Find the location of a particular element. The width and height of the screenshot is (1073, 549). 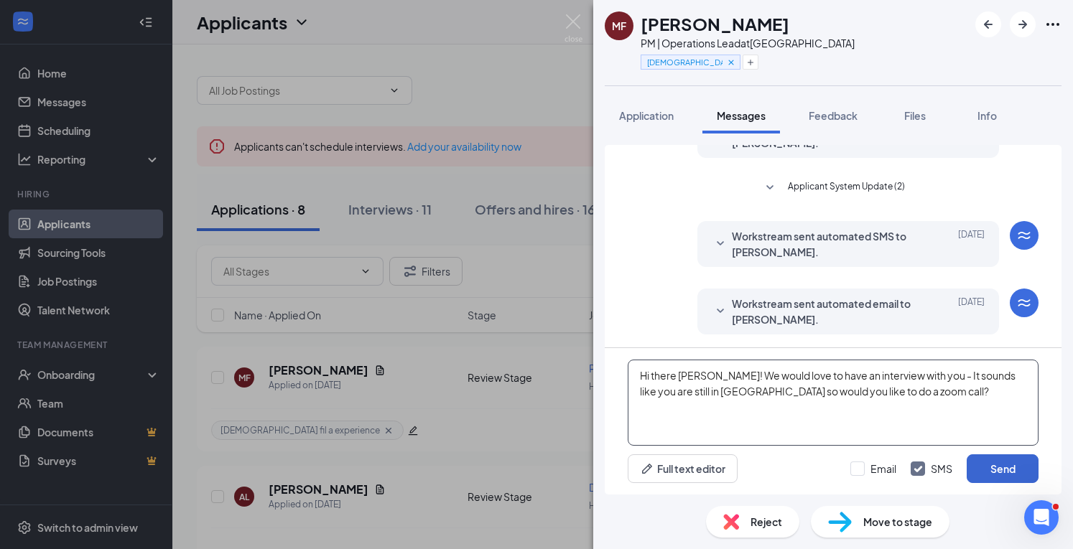

button: ArrowRight is located at coordinates (1022, 24).